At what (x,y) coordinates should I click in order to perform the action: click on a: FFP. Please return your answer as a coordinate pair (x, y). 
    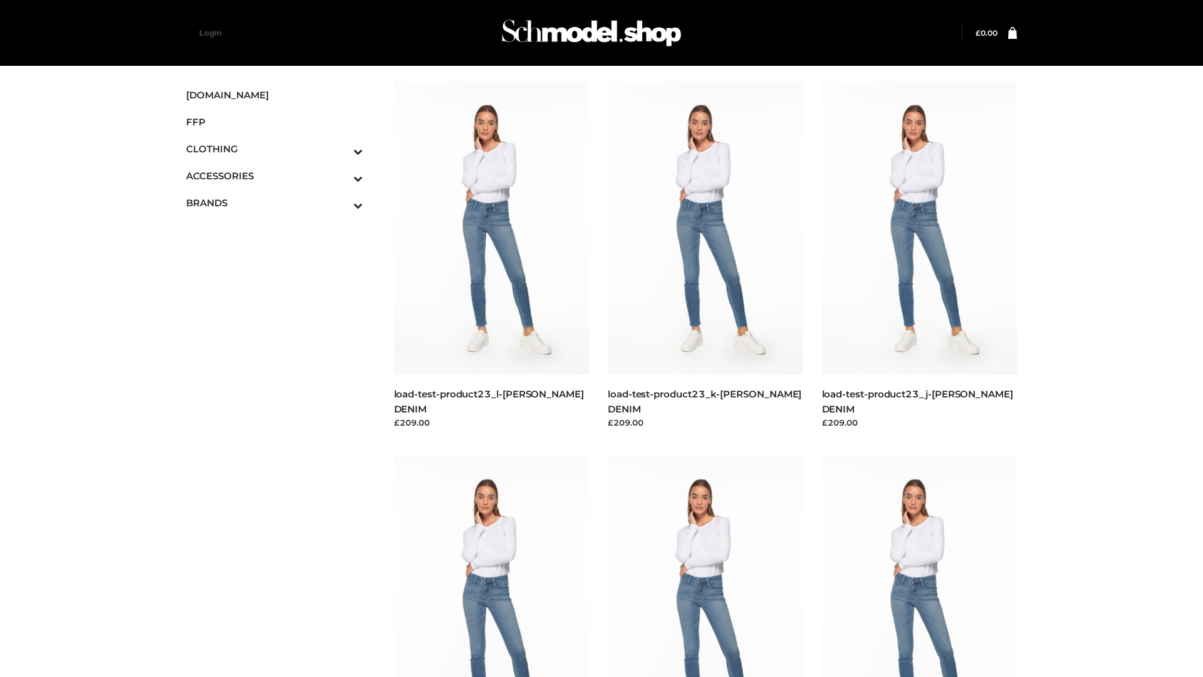
    Looking at the image, I should click on (274, 122).